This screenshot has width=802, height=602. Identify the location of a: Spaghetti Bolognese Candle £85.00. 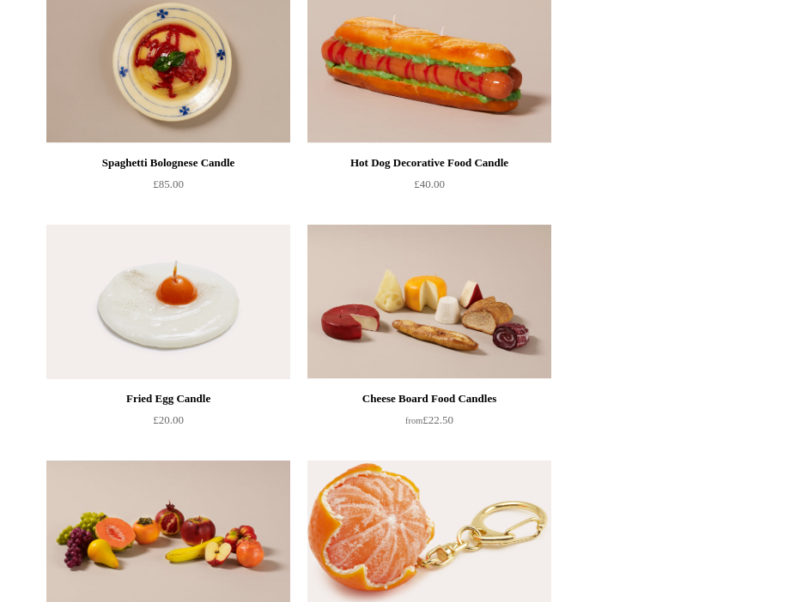
(168, 188).